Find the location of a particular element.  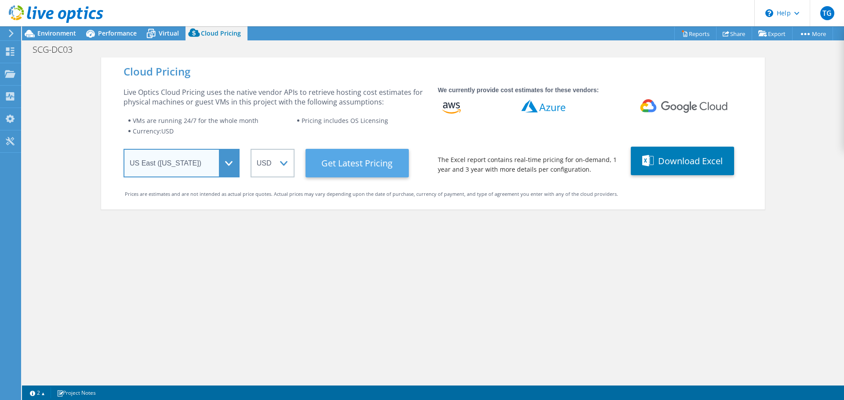

span: VMs are running 24/7 for the whole month is located at coordinates (196, 120).